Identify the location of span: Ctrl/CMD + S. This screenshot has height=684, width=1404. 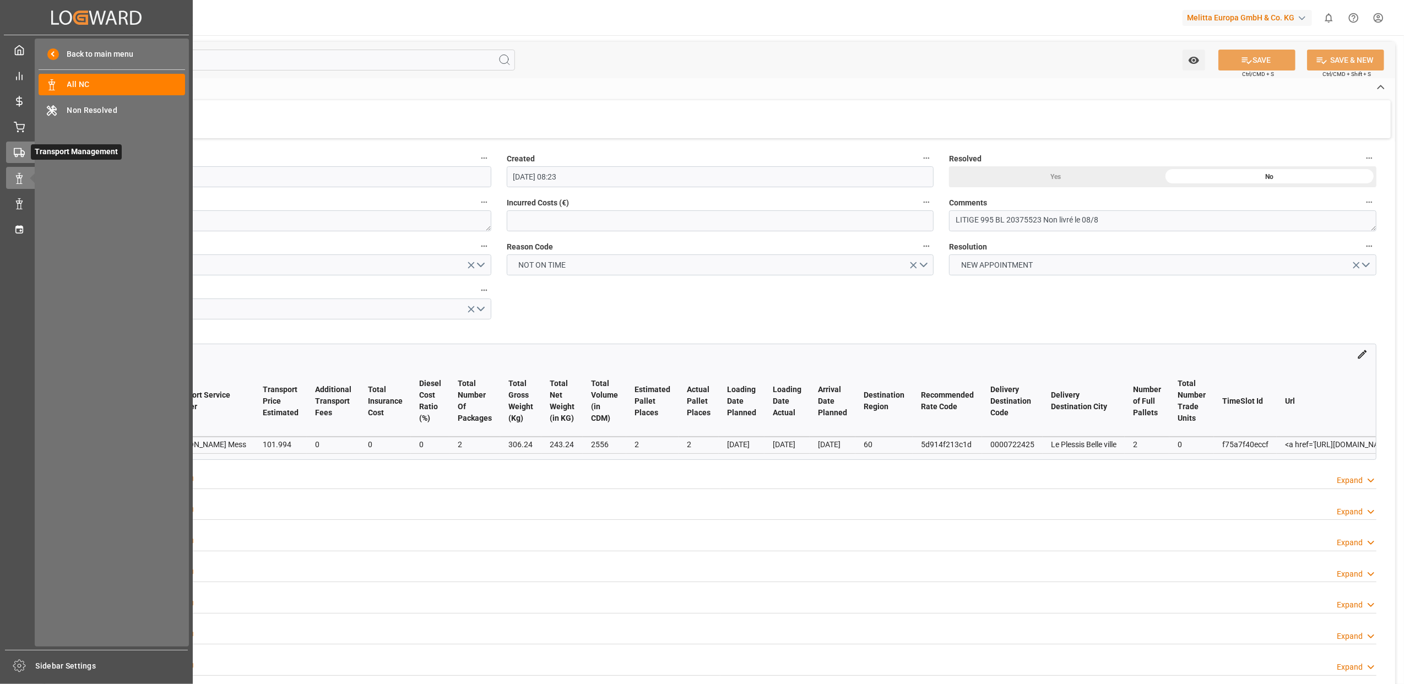
(1258, 74).